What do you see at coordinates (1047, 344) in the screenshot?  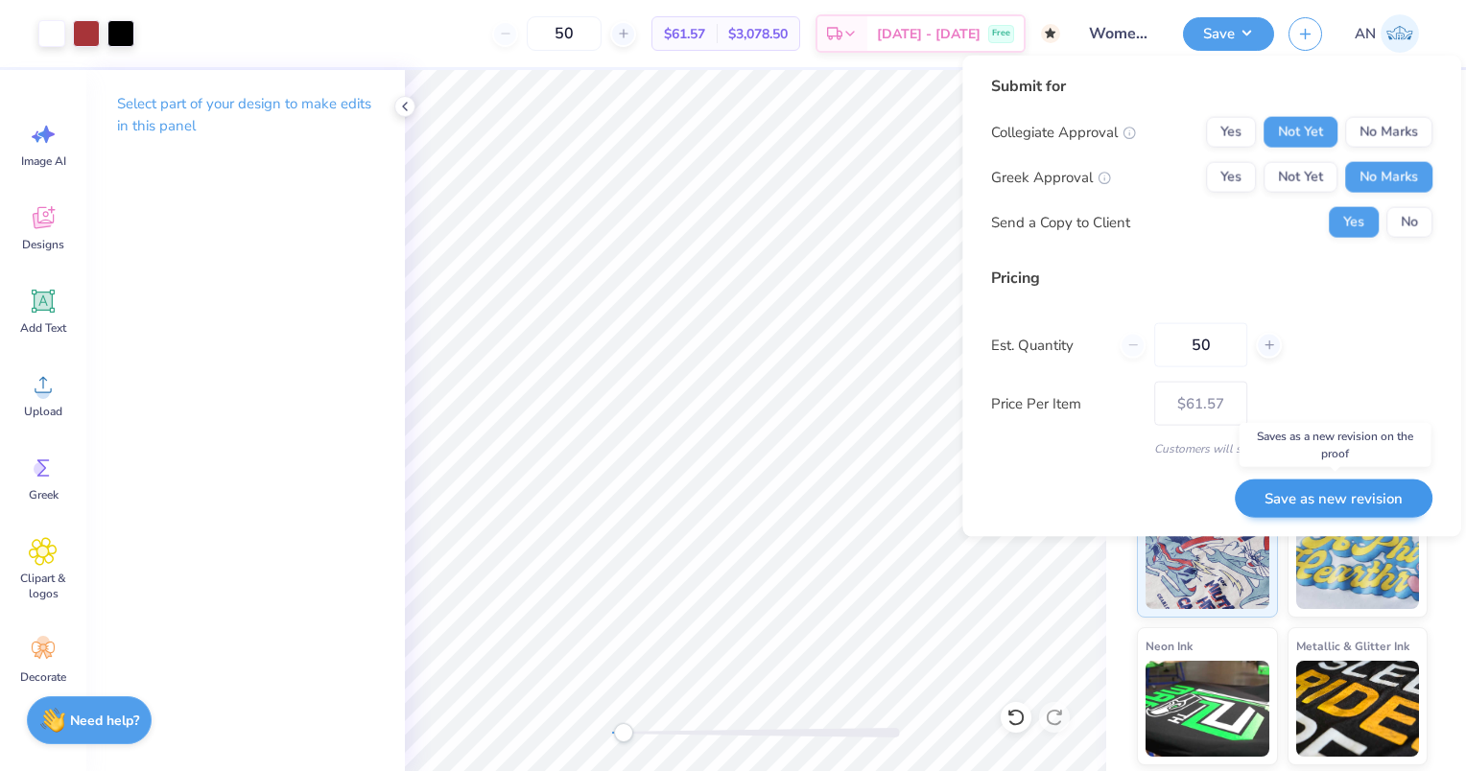 I see `label: Est. Quantity` at bounding box center [1047, 344].